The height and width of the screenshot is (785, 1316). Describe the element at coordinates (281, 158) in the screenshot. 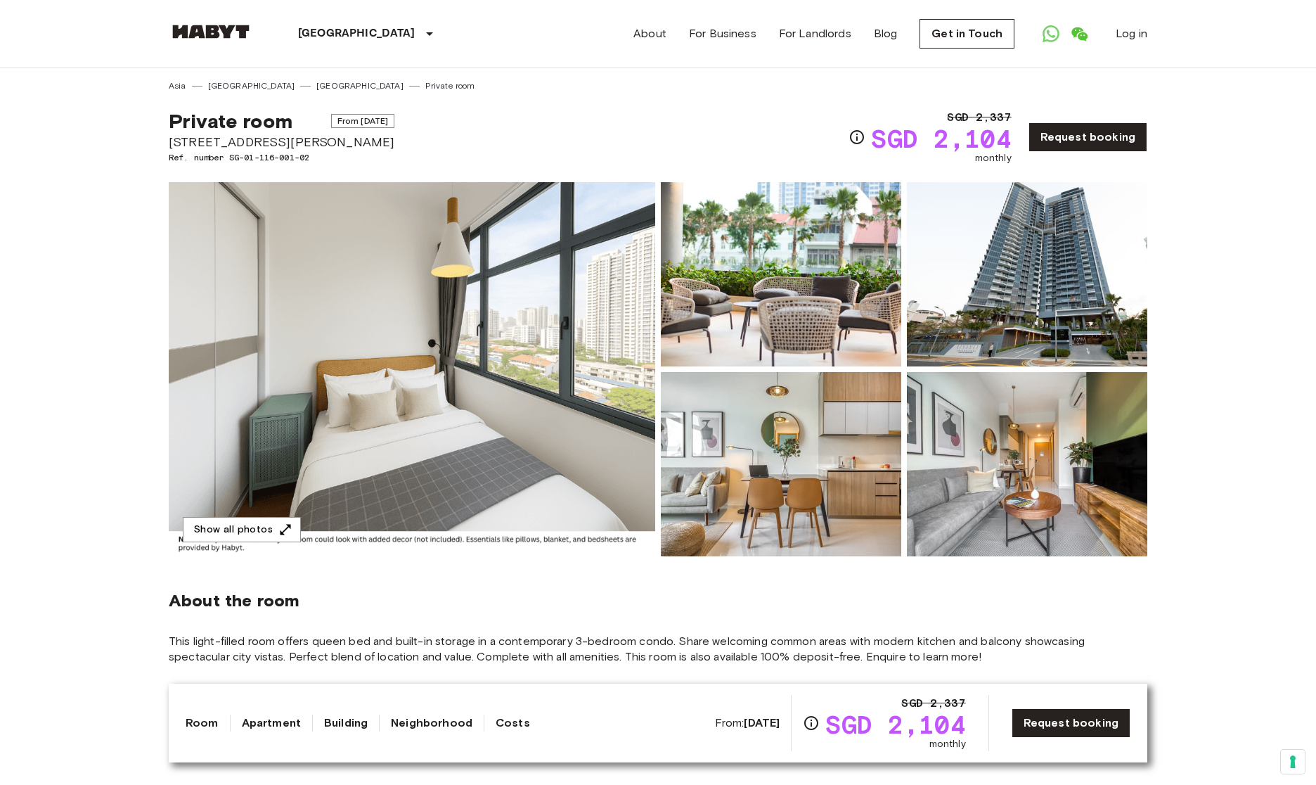

I see `span: Ref. number SG-01-116-001-02` at that location.